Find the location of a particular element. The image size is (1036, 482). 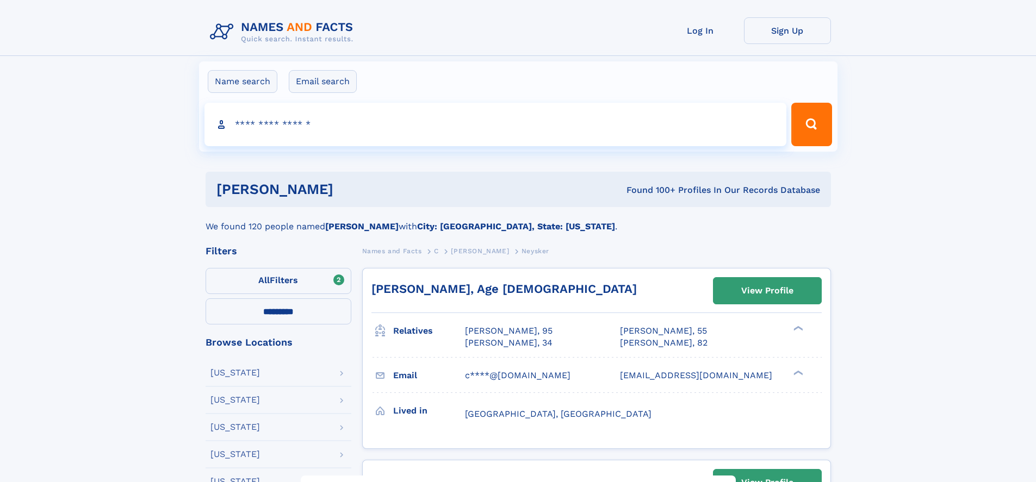

span: Neysker is located at coordinates (535, 251).